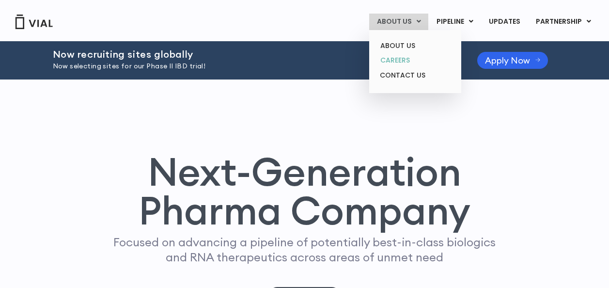 This screenshot has height=288, width=609. Describe the element at coordinates (513, 60) in the screenshot. I see `a: Apply Now` at that location.